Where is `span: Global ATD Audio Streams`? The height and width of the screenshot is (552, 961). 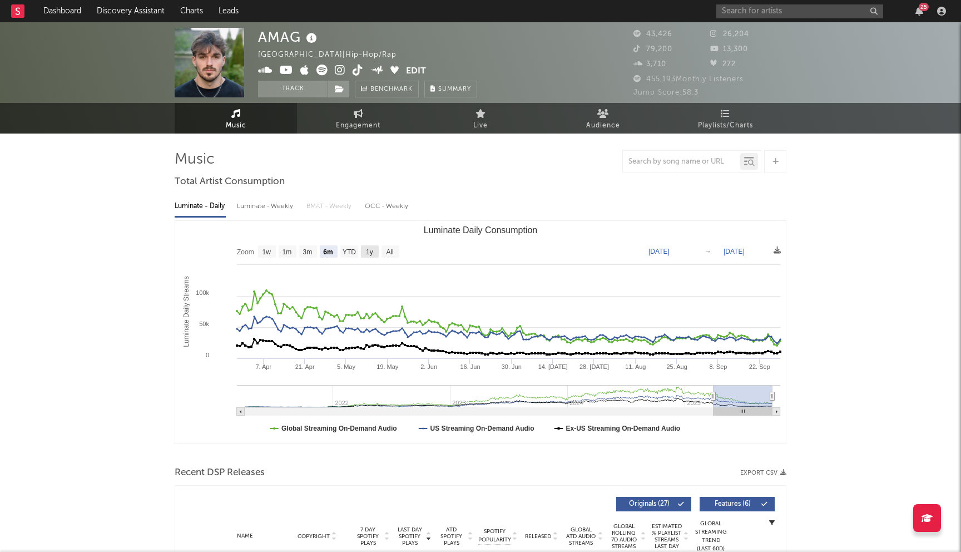
span: Global ATD Audio Streams is located at coordinates (581, 536).